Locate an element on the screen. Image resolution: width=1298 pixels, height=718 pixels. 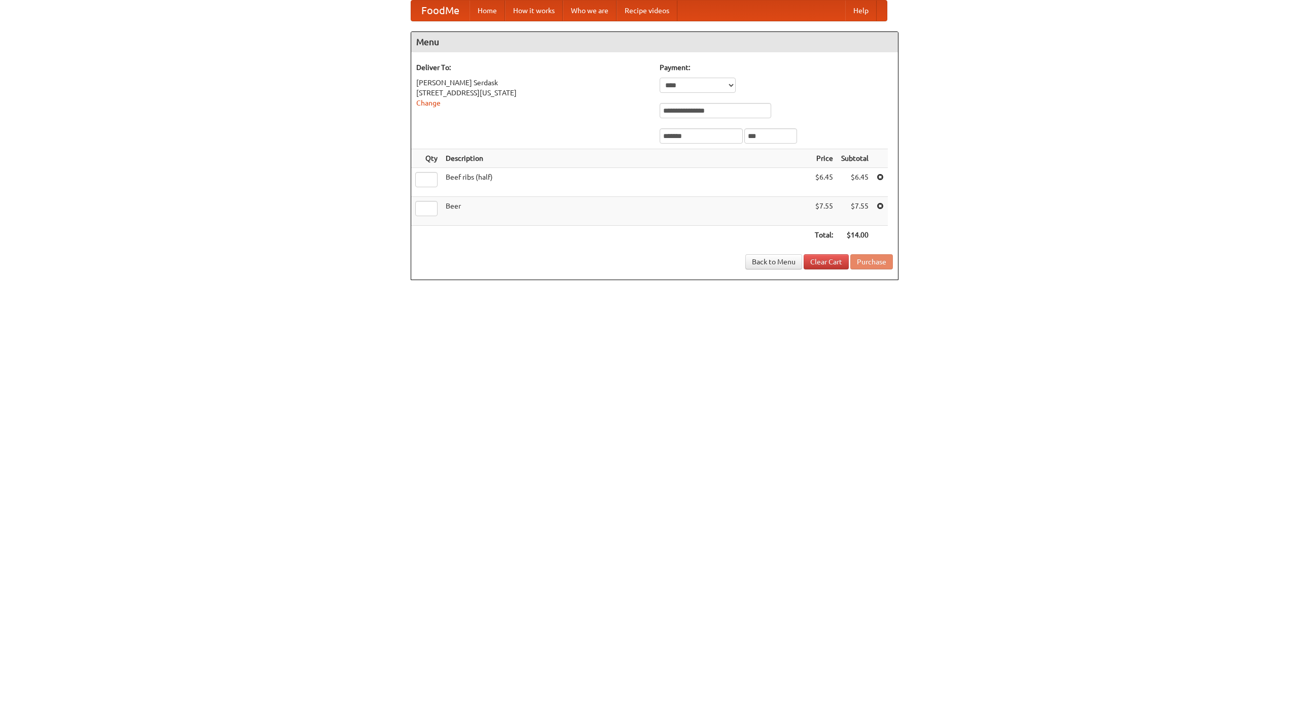
th: Price is located at coordinates (824, 158).